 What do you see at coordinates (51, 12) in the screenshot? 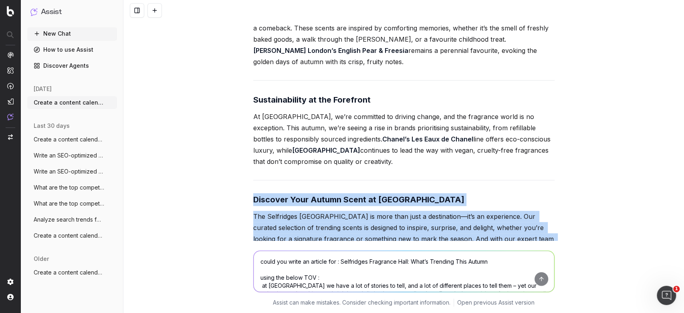
I see `h1: Assist` at bounding box center [51, 12].